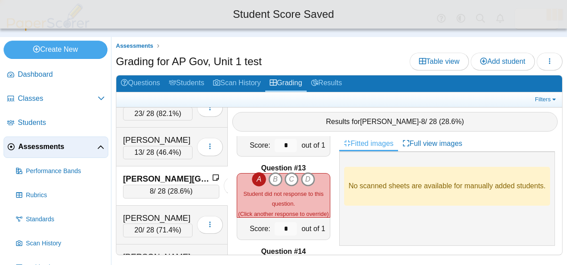  Describe the element at coordinates (168, 113) in the screenshot. I see `span: 82.1%` at that location.